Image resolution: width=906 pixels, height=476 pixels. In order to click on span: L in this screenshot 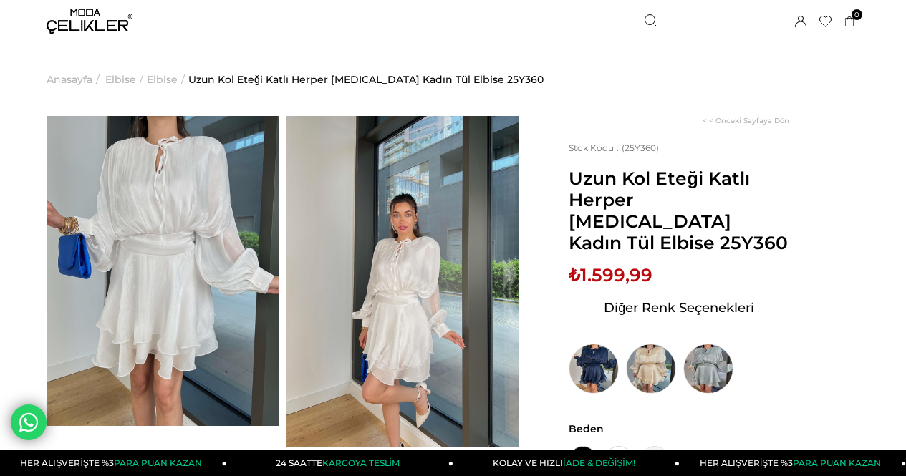, I will do `click(655, 461)`.